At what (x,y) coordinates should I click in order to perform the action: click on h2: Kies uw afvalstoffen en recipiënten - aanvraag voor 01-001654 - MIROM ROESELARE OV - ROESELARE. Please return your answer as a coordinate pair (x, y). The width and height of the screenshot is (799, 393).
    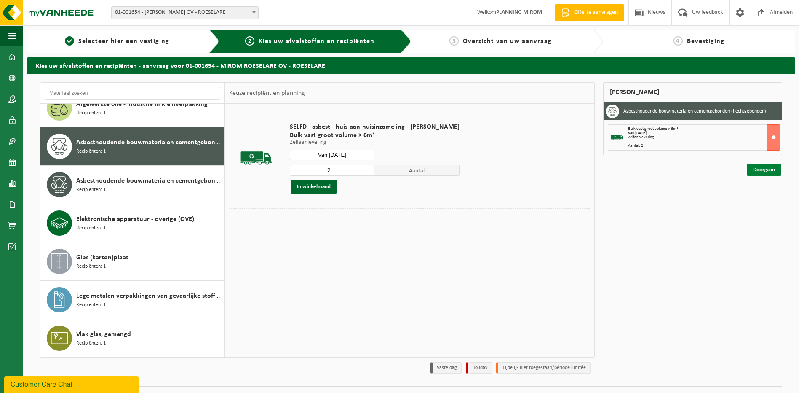
    Looking at the image, I should click on (411, 65).